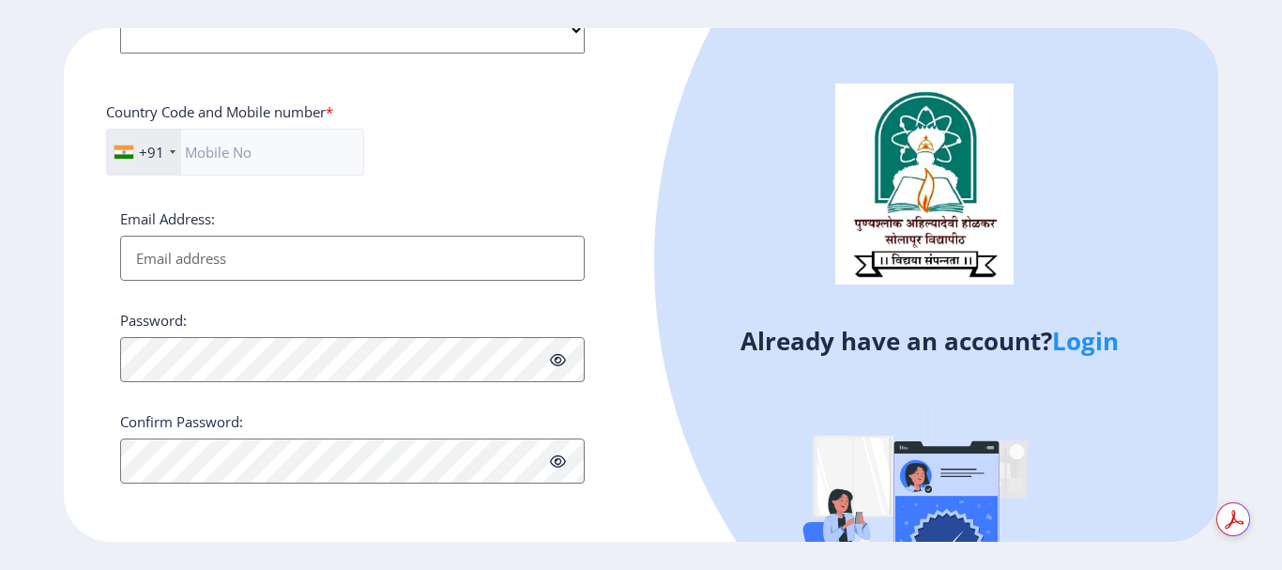 The width and height of the screenshot is (1282, 570). What do you see at coordinates (151, 152) in the screenshot?
I see `div: +91` at bounding box center [151, 152].